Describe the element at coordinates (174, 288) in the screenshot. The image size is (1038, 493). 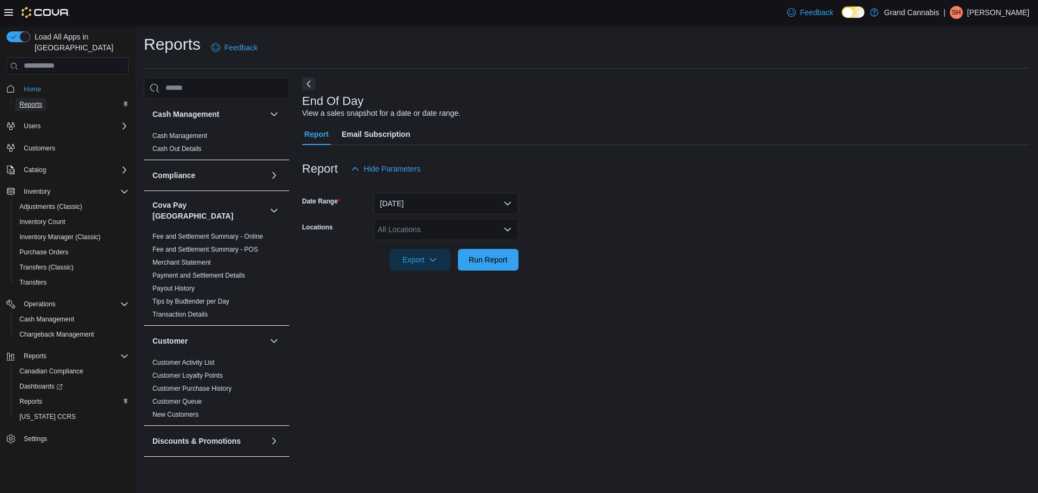
I see `a: Payout History` at that location.